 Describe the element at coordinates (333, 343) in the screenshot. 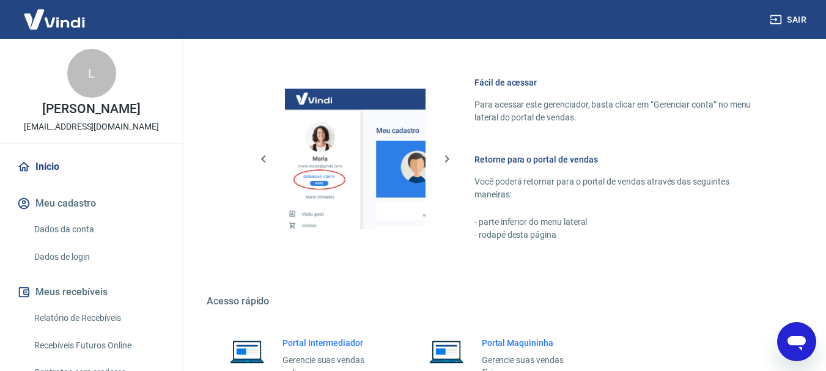

I see `h6: Portal Intermediador` at that location.